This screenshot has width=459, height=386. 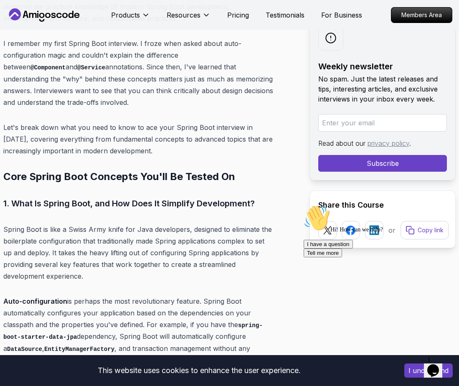 What do you see at coordinates (139, 253) in the screenshot?
I see `p: Spring Boot is like a Swiss Army knife for Java developers, designed to eliminate the boilerplate...` at bounding box center [139, 253].